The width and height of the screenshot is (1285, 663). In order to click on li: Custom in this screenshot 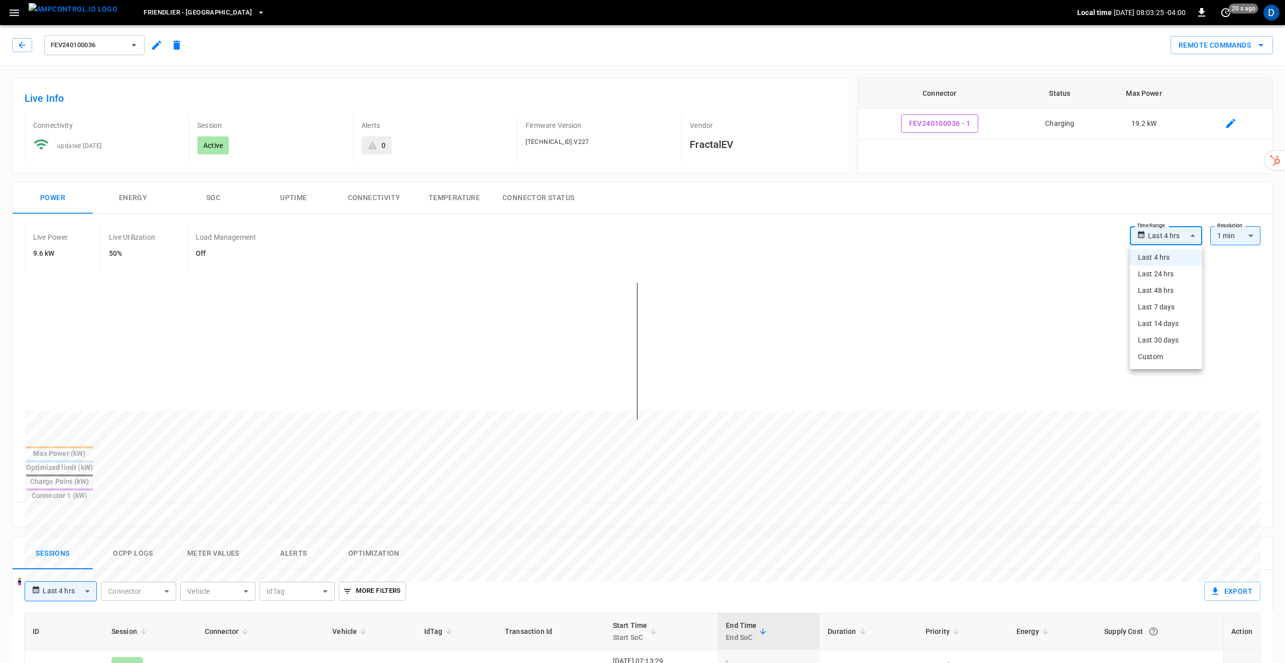, I will do `click(1166, 357)`.